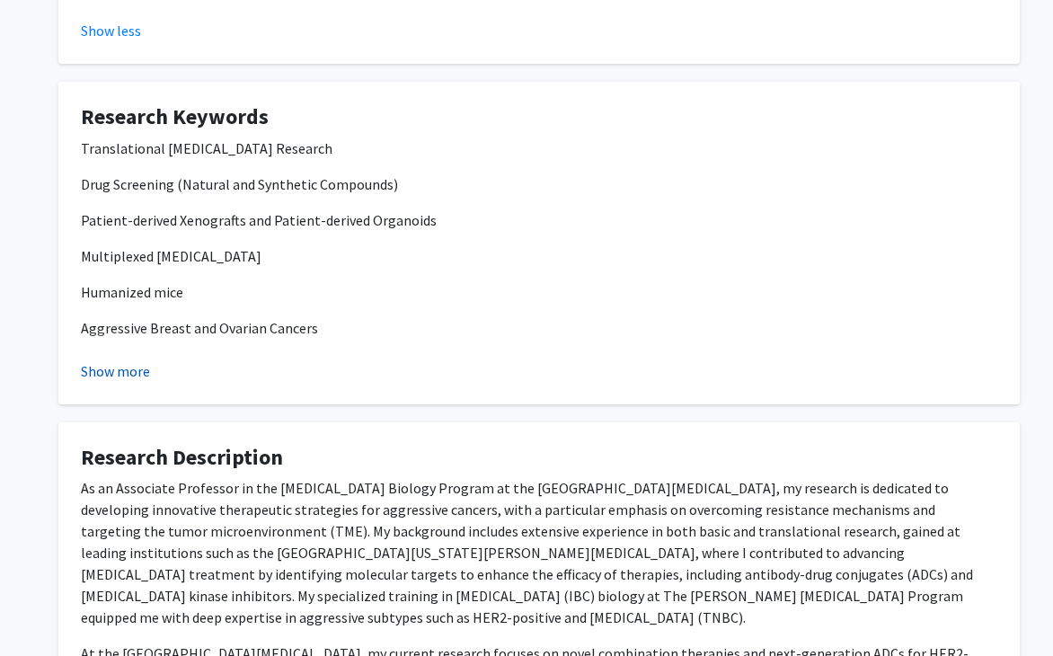 The height and width of the screenshot is (656, 1053). I want to click on p: Drug Screening (Natural and Synthetic Compounds), so click(539, 184).